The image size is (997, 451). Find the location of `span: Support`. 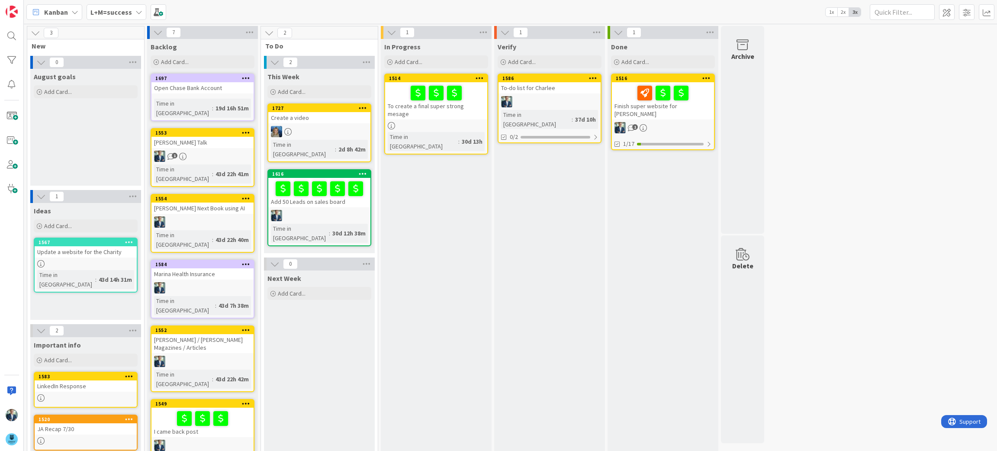

span: Support is located at coordinates (29, 6).